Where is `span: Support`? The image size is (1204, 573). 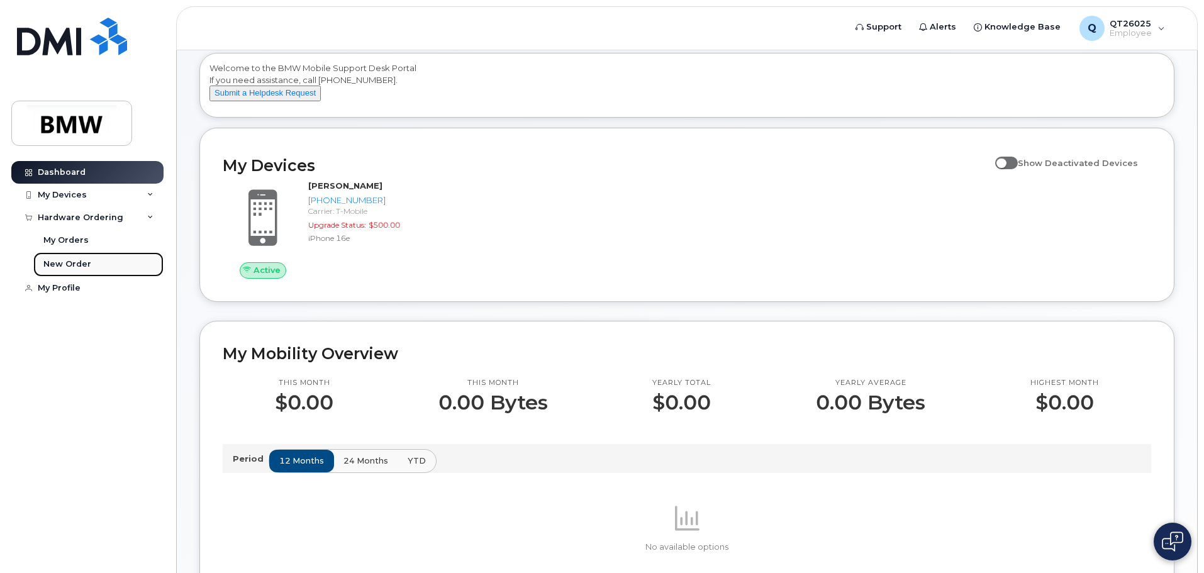 span: Support is located at coordinates (884, 27).